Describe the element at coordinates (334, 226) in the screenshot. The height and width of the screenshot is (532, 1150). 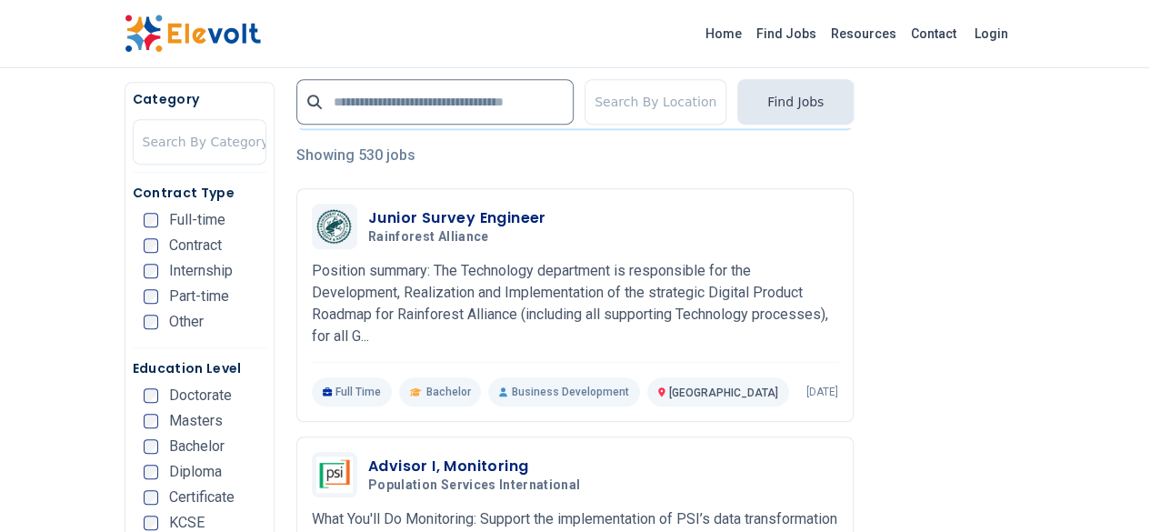
I see `img: Rainforest Alliance` at that location.